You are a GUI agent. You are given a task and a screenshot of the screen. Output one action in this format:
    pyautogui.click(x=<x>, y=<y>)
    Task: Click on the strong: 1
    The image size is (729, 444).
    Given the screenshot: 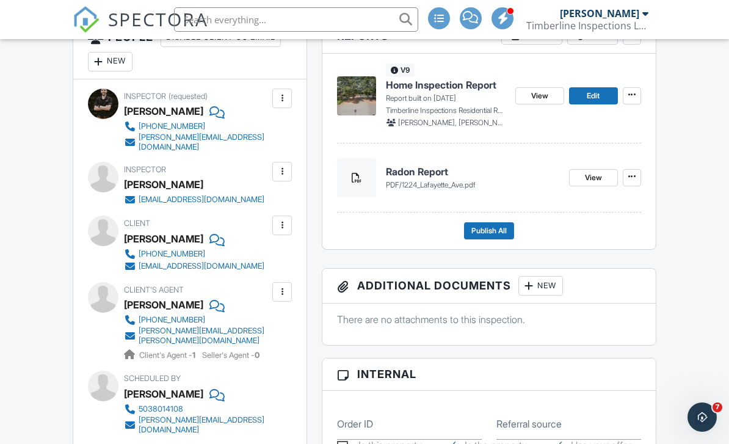 What is the action you would take?
    pyautogui.click(x=193, y=355)
    